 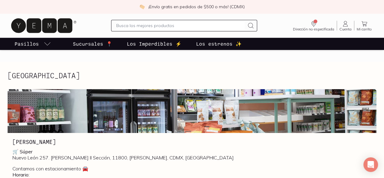 I want to click on img: check, so click(x=142, y=7).